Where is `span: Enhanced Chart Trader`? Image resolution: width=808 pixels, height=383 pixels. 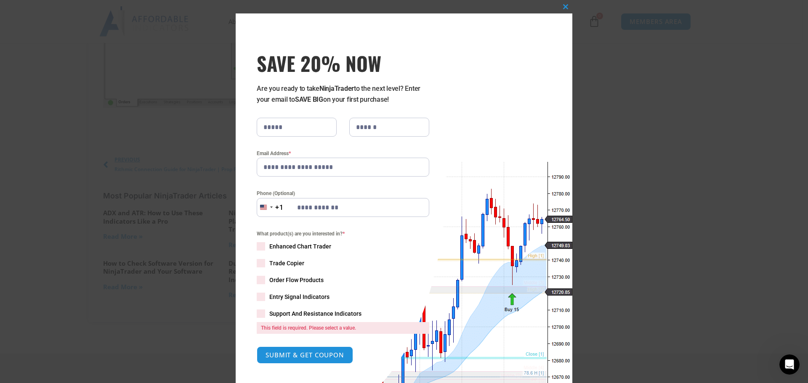
span: Enhanced Chart Trader is located at coordinates (300, 246).